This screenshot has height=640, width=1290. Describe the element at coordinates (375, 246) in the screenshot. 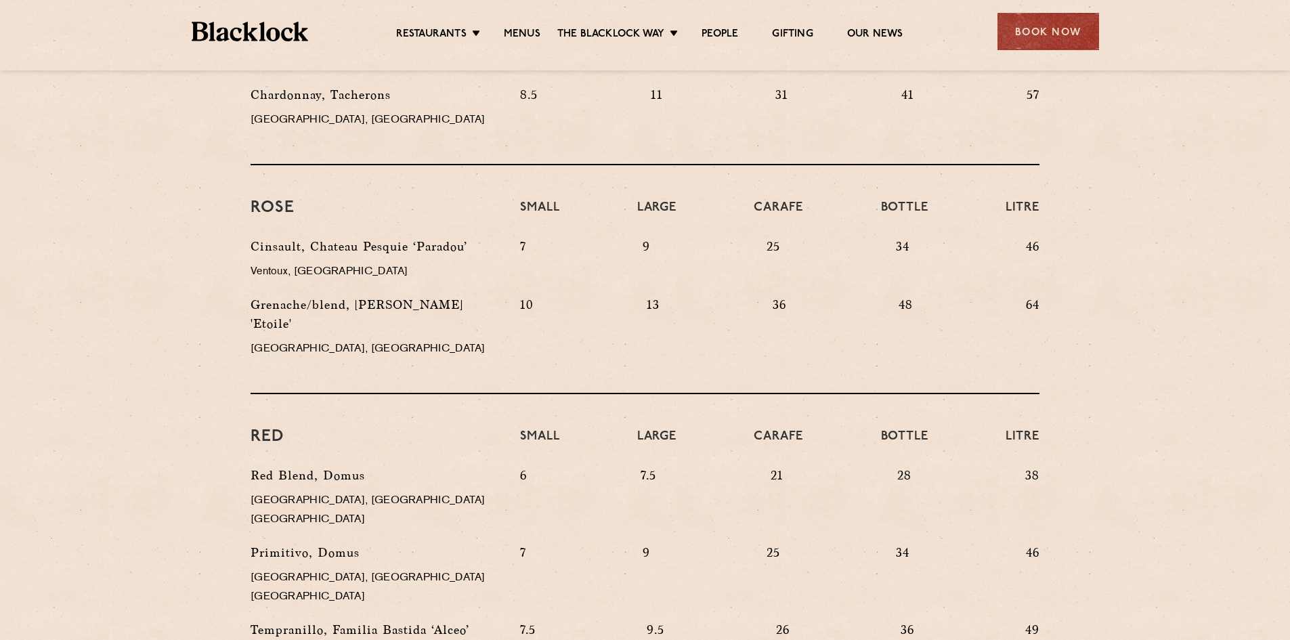

I see `p: Cinsault, Chateau Pesquie ‘Paradou’` at that location.